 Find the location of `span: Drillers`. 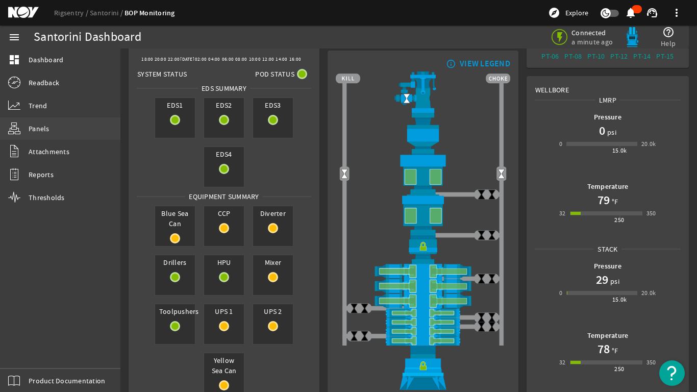

span: Drillers is located at coordinates (175, 262).